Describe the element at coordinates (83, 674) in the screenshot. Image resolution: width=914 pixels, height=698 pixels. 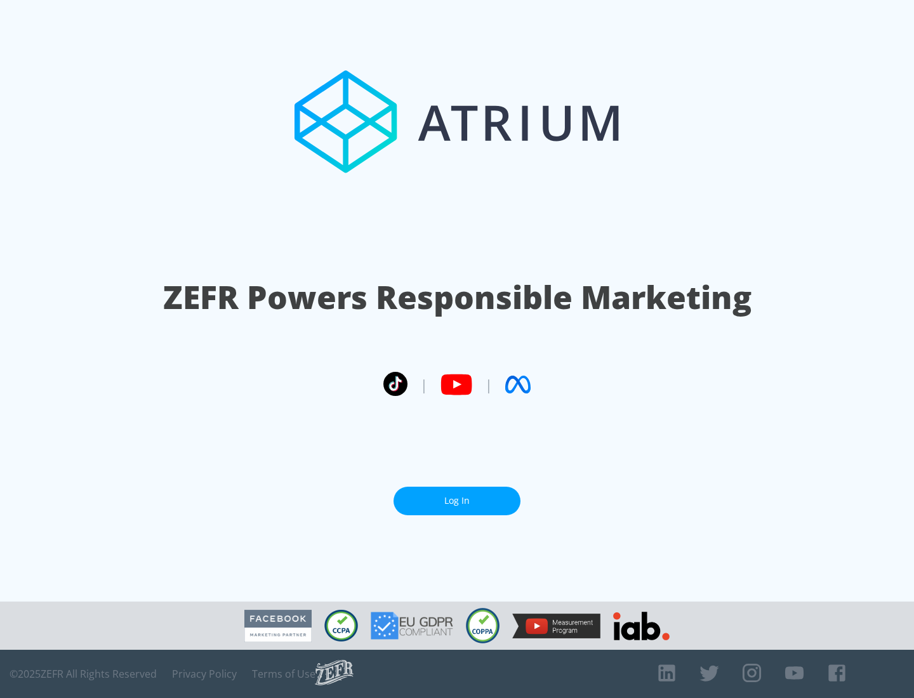
I see `span: © 2025 ZEFR All Rights Reserved` at that location.